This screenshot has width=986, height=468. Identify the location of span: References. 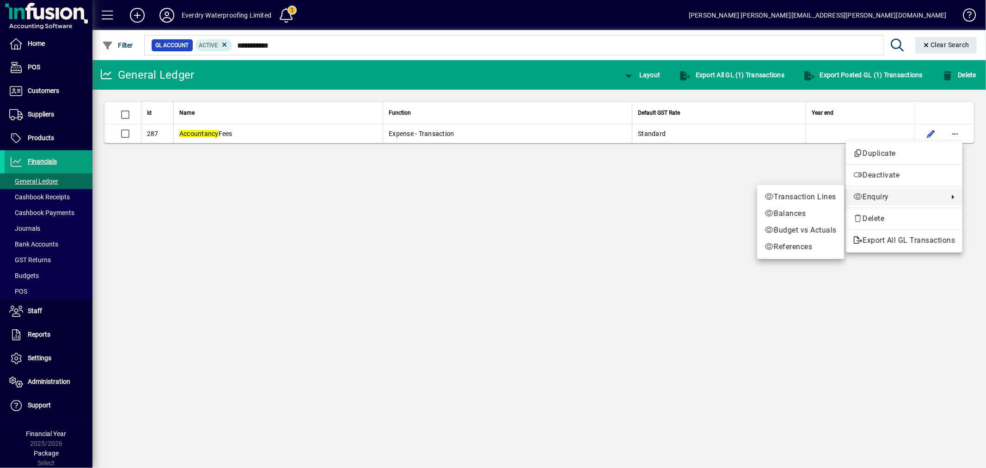
(800, 247).